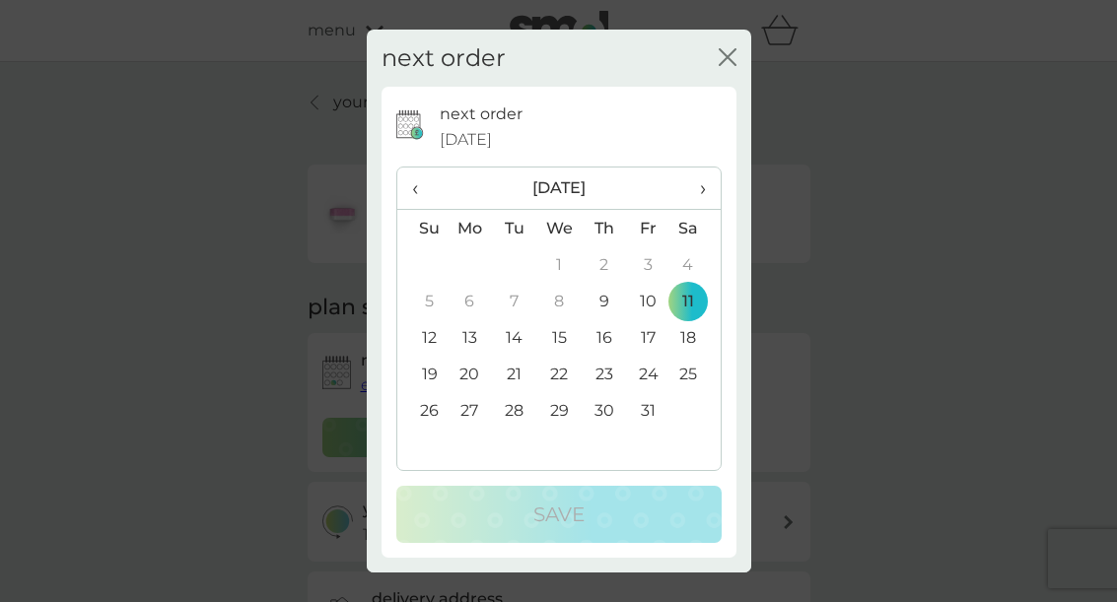 The height and width of the screenshot is (602, 1117). What do you see at coordinates (603, 301) in the screenshot?
I see `td: 9` at bounding box center [603, 301].